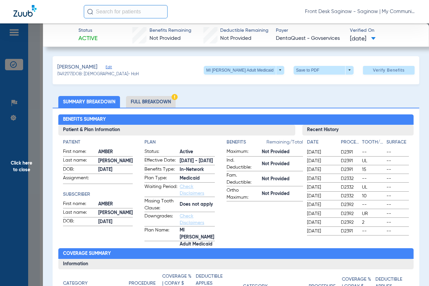  What do you see at coordinates (284, 144) in the screenshot?
I see `span: Remaining/Total` at bounding box center [284, 144].